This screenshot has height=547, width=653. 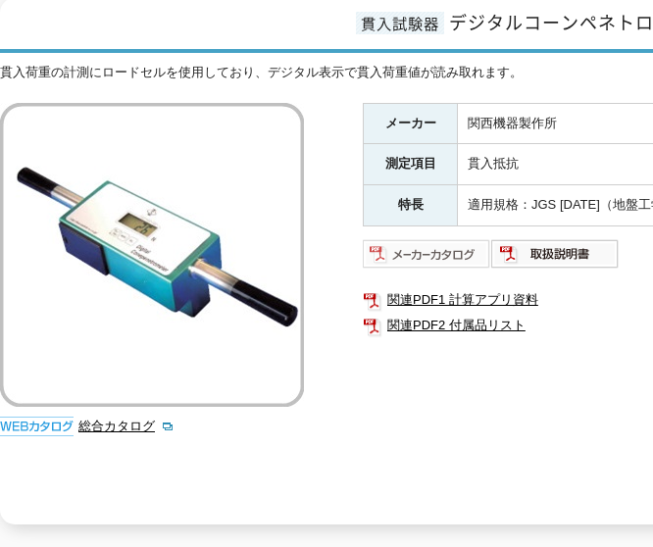 I want to click on img: メーカーカタログ, so click(x=427, y=254).